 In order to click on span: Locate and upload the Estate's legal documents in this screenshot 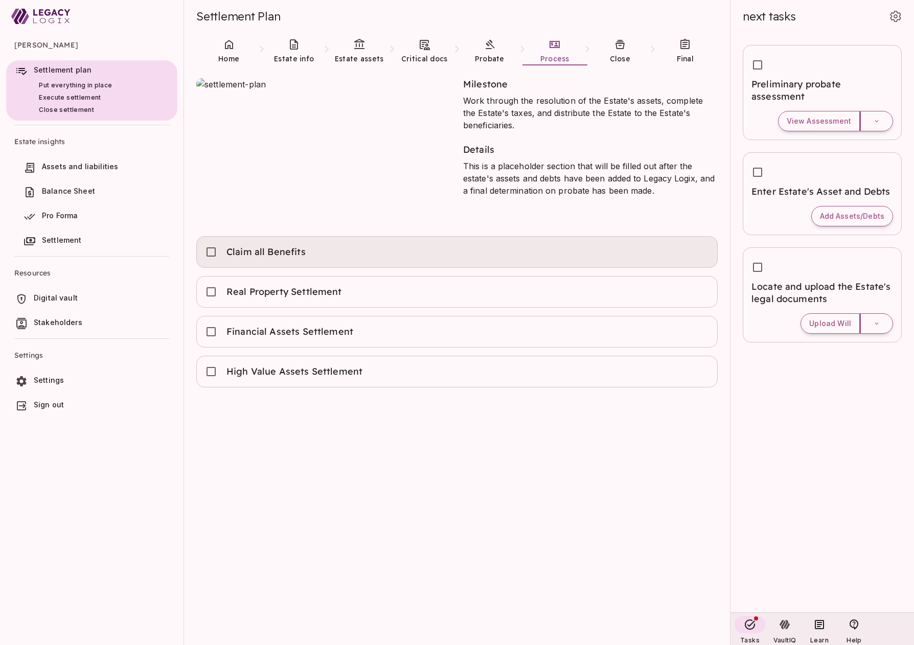, I will do `click(822, 293)`.